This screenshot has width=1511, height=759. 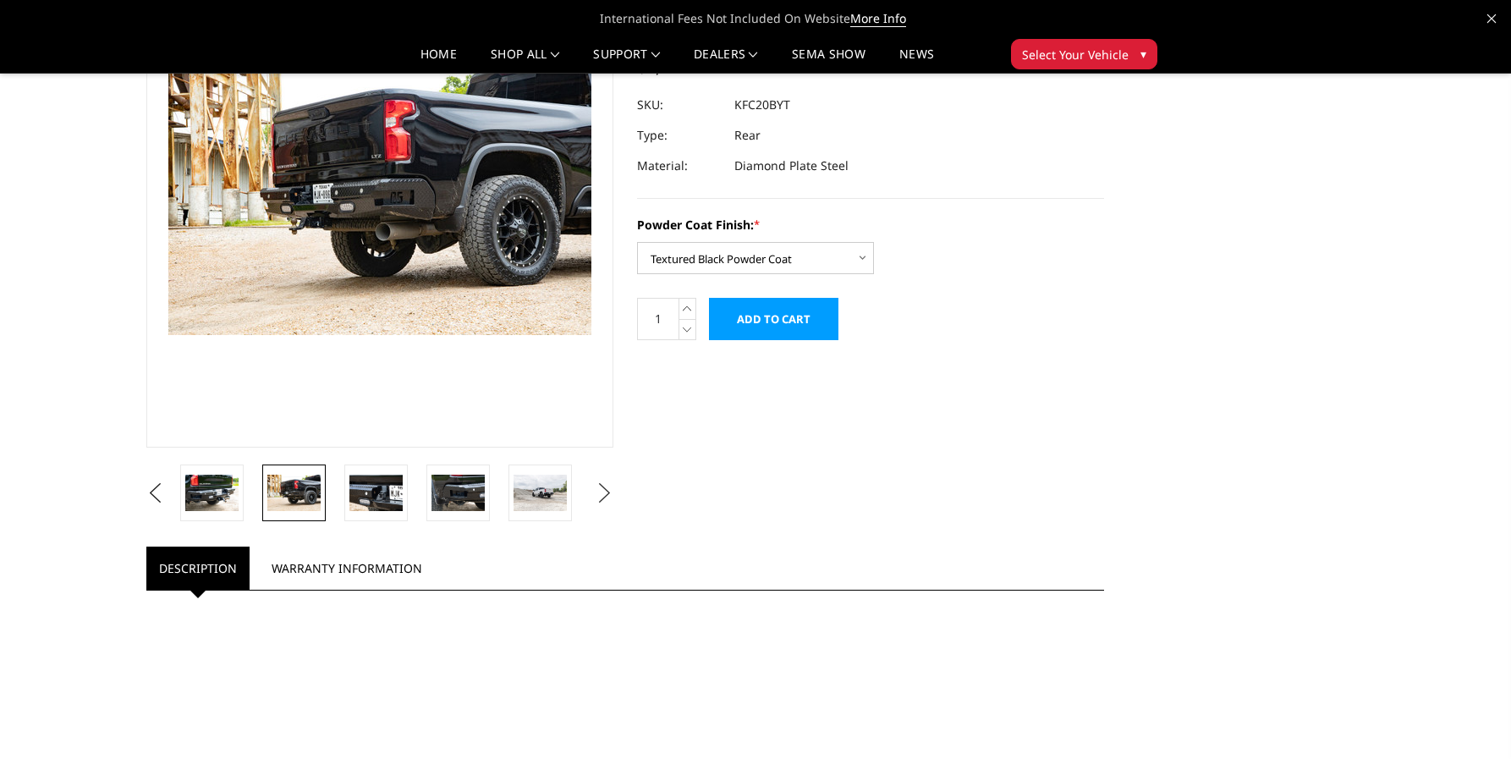 What do you see at coordinates (679, 166) in the screenshot?
I see `dt: Material:` at bounding box center [679, 166].